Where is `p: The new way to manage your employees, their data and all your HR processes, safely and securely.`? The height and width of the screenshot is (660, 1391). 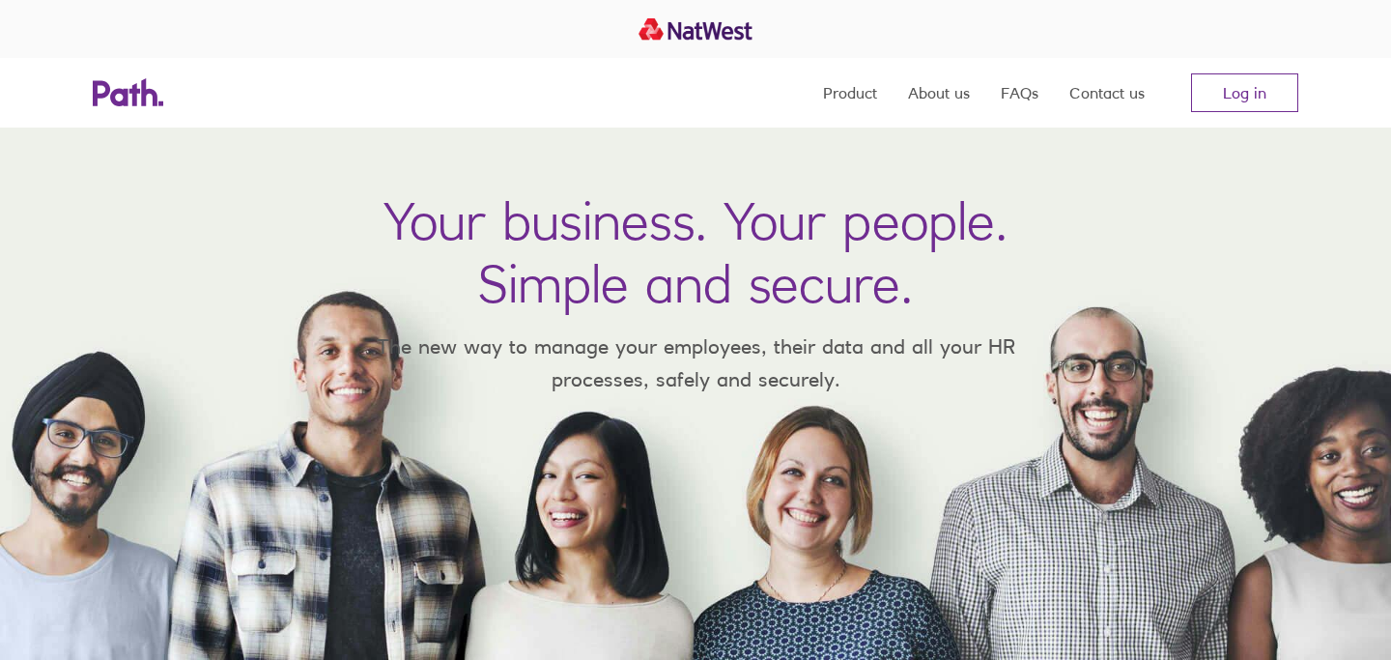 p: The new way to manage your employees, their data and all your HR processes, safely and securely. is located at coordinates (696, 362).